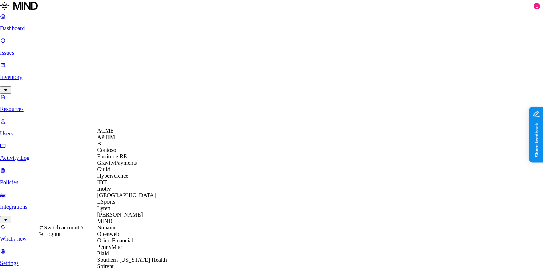  I want to click on span: Switch account, so click(62, 227).